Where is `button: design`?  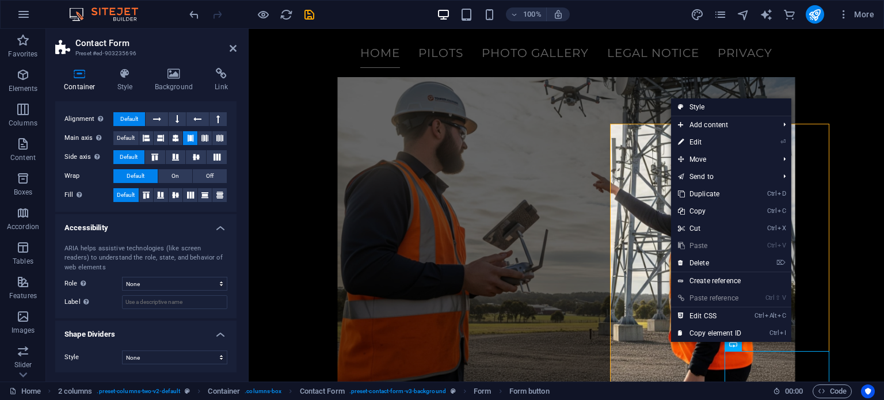
button: design is located at coordinates (697, 14).